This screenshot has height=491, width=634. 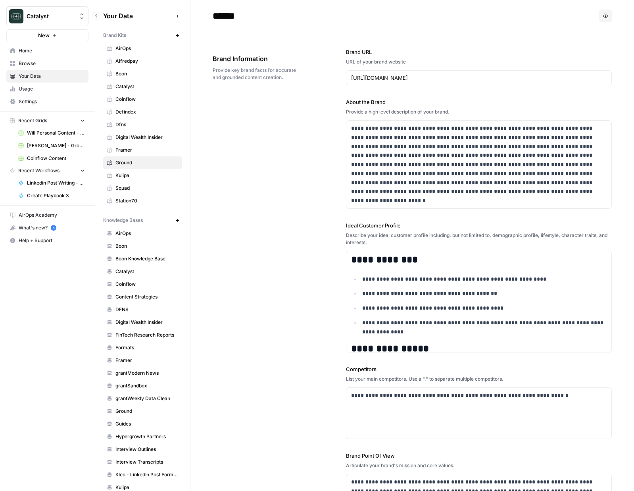 I want to click on a: Kulipa, so click(x=142, y=175).